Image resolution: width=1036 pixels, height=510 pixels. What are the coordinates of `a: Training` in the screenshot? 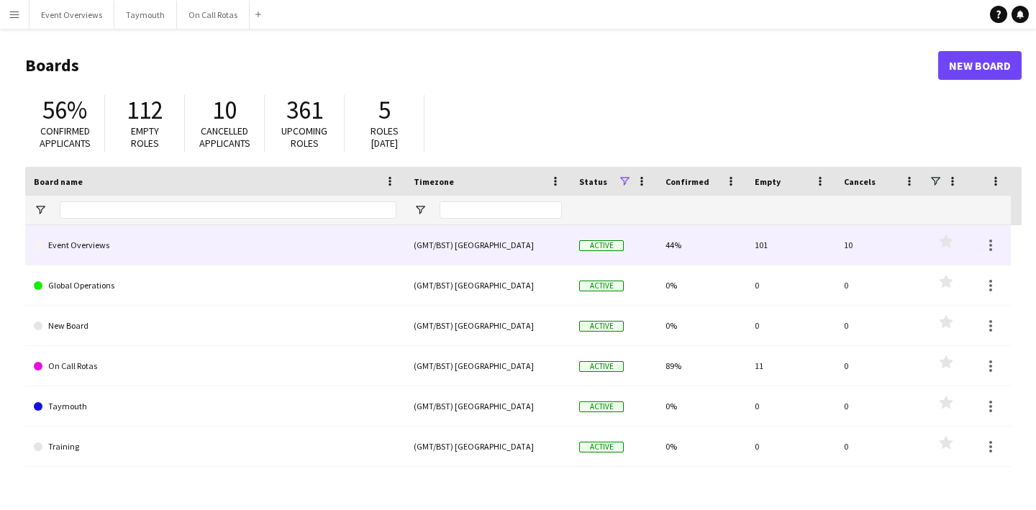 It's located at (215, 447).